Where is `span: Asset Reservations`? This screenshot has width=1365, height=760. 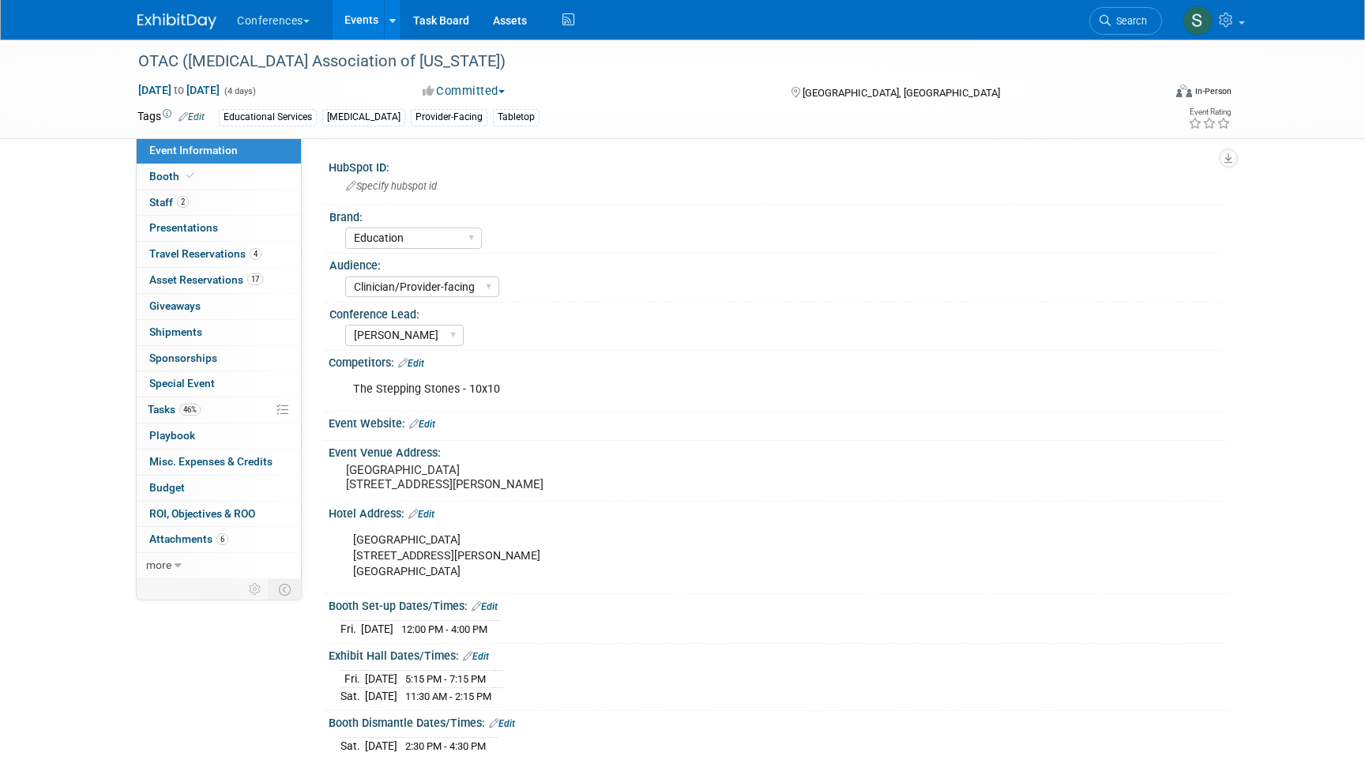 span: Asset Reservations is located at coordinates (206, 280).